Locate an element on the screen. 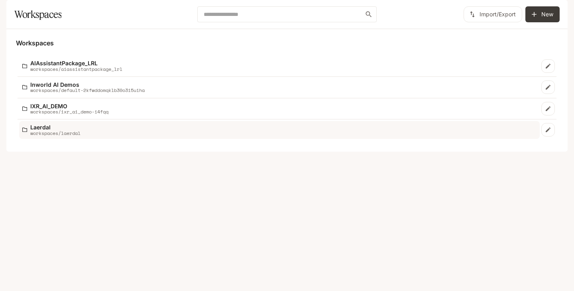  h5: Workspaces is located at coordinates (287, 43).